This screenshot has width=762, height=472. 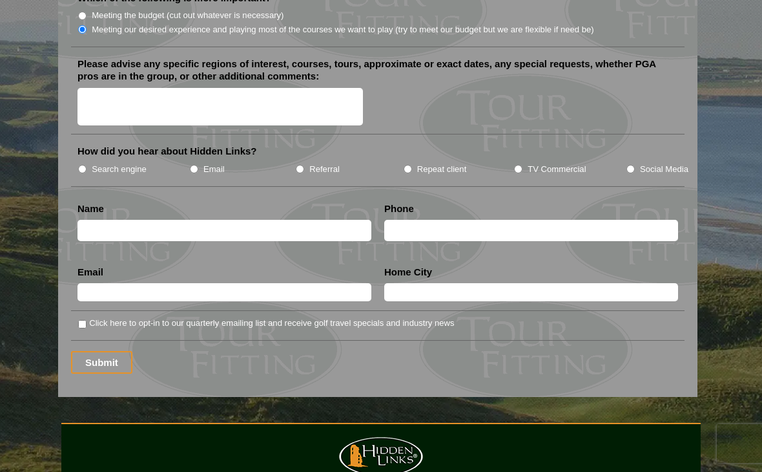 What do you see at coordinates (271, 323) in the screenshot?
I see `label: Click here to opt-in to our quarterly emailing list and receive golf travel specials and industry...` at bounding box center [271, 323].